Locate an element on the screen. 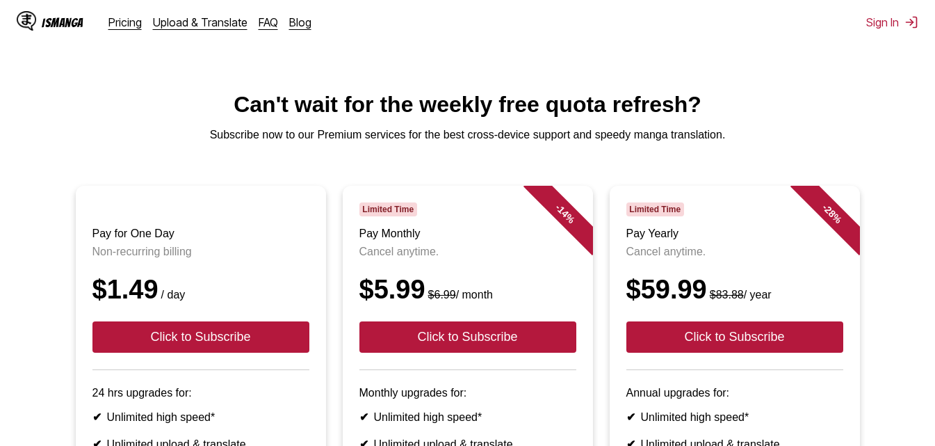  small: / year is located at coordinates (739, 294).